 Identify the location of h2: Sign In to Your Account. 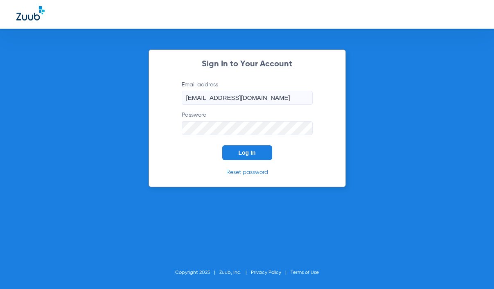
(247, 64).